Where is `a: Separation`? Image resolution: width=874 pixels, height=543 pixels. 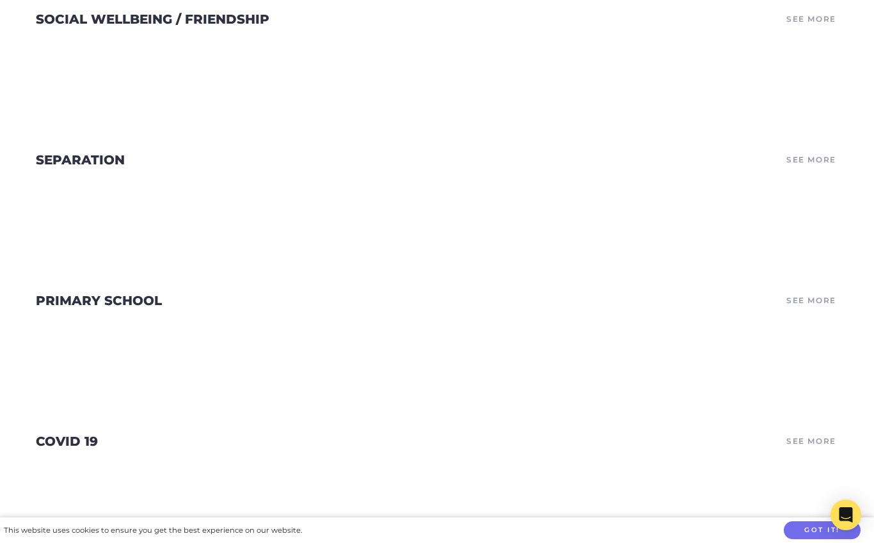 a: Separation is located at coordinates (80, 160).